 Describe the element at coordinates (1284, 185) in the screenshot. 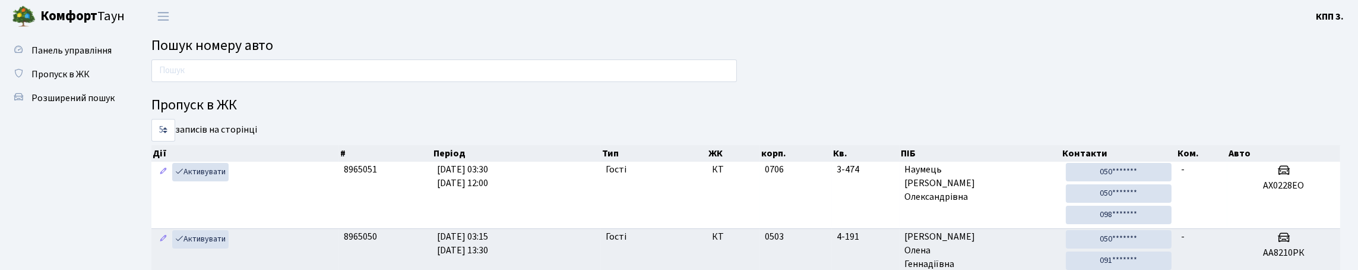

I see `h5: АХ0228ЕО` at that location.